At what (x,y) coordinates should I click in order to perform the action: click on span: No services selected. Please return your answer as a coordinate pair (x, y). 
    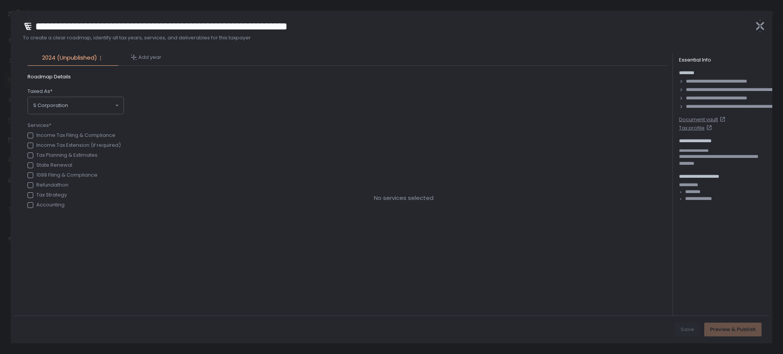
    Looking at the image, I should click on (404, 198).